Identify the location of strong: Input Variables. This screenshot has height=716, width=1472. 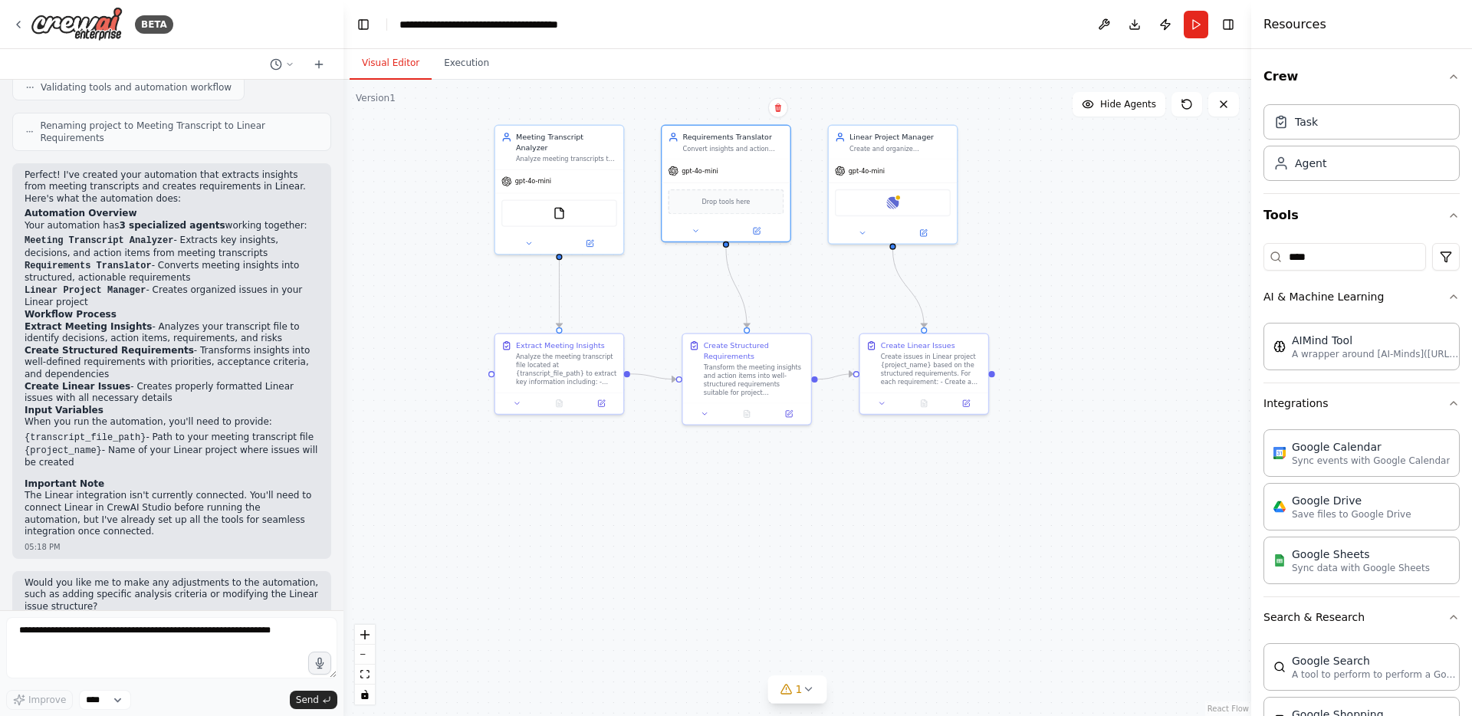
(64, 410).